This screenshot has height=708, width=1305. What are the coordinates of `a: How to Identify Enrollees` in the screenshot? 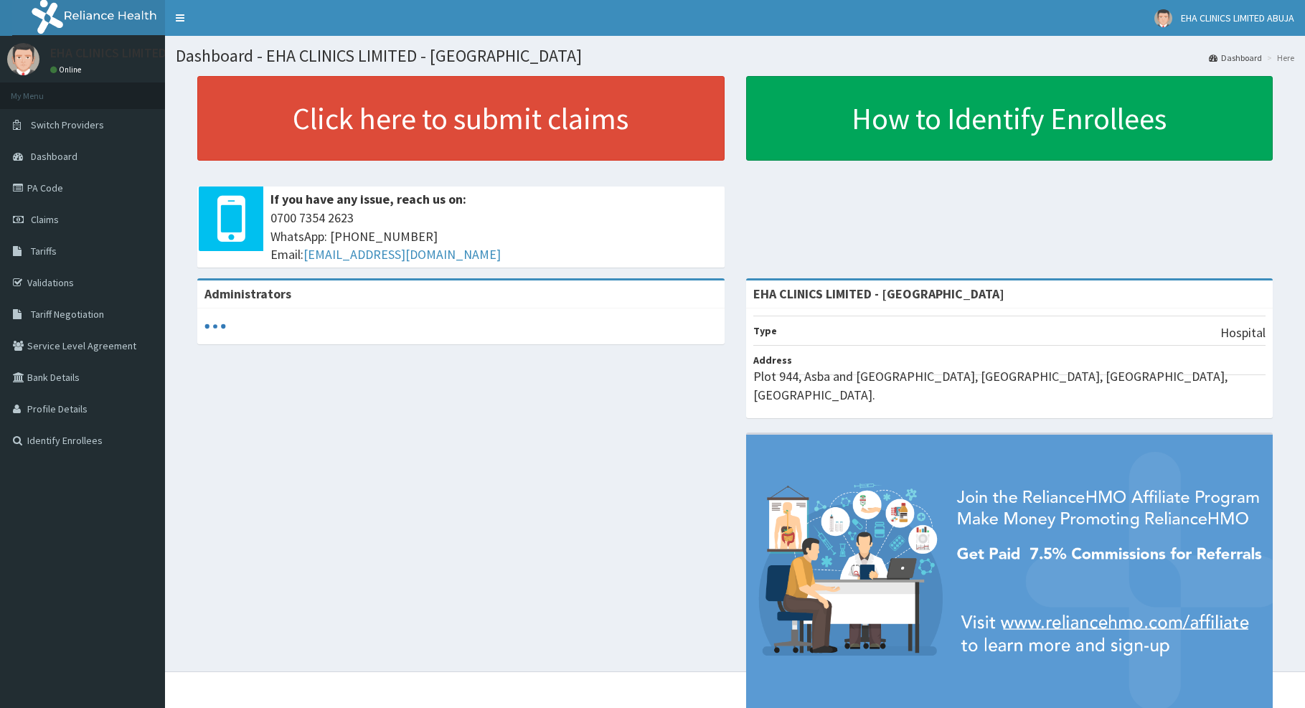 It's located at (1009, 118).